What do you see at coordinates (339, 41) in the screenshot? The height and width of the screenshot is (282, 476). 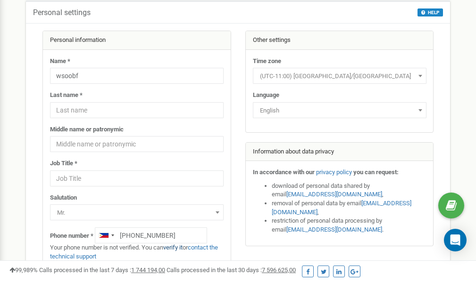 I see `div: Other settings` at bounding box center [339, 41].